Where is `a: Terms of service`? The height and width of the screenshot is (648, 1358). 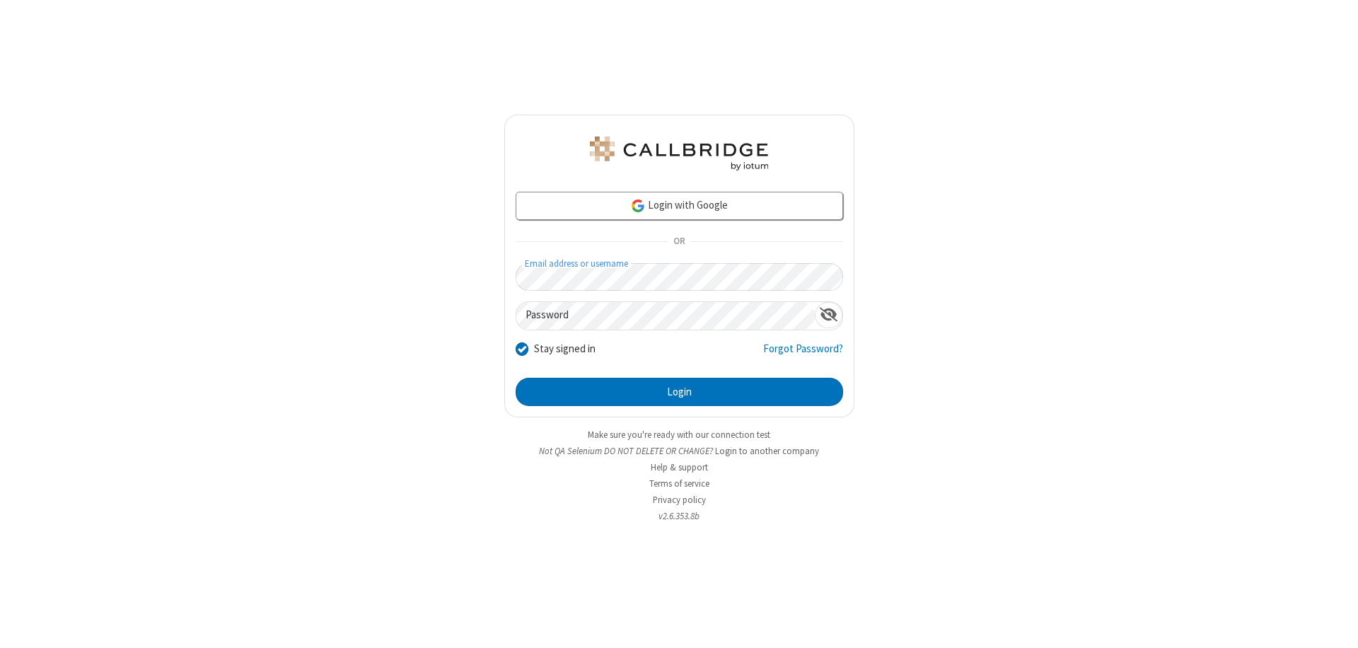
a: Terms of service is located at coordinates (679, 483).